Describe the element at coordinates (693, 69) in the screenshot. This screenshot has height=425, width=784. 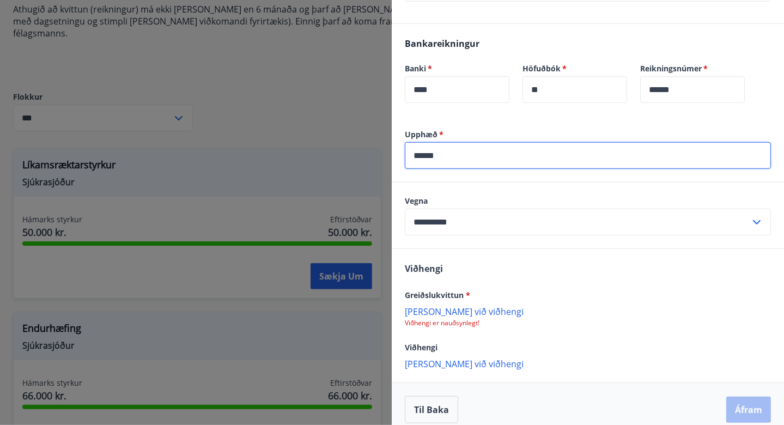
I see `label: Reikningsnúmer` at that location.